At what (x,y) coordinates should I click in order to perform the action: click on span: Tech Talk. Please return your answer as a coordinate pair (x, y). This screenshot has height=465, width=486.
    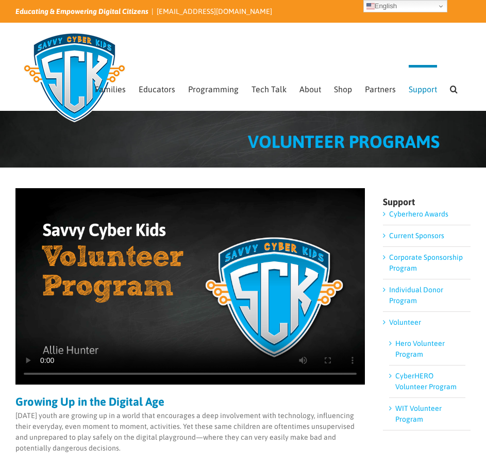
    Looking at the image, I should click on (269, 89).